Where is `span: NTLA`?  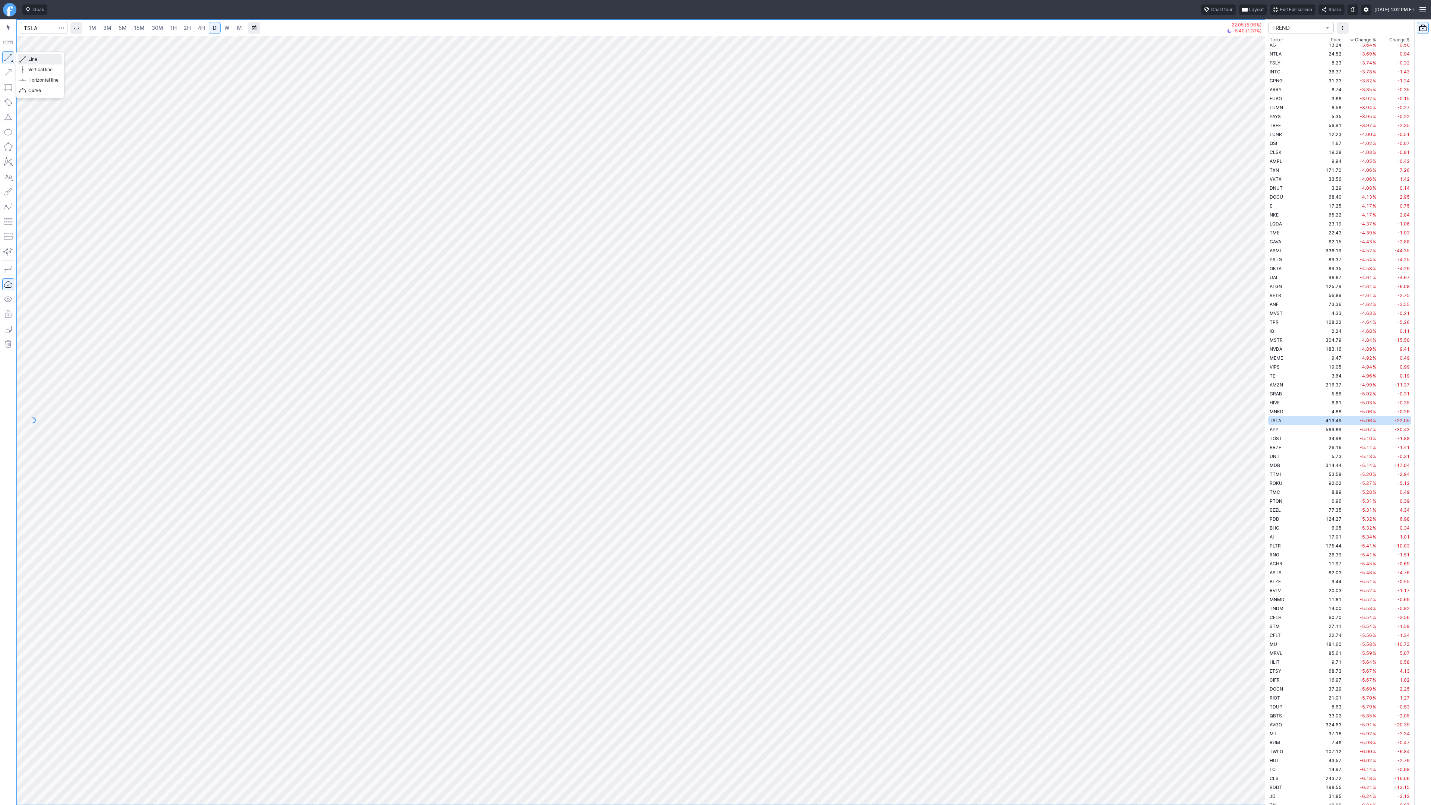
span: NTLA is located at coordinates (1275, 54).